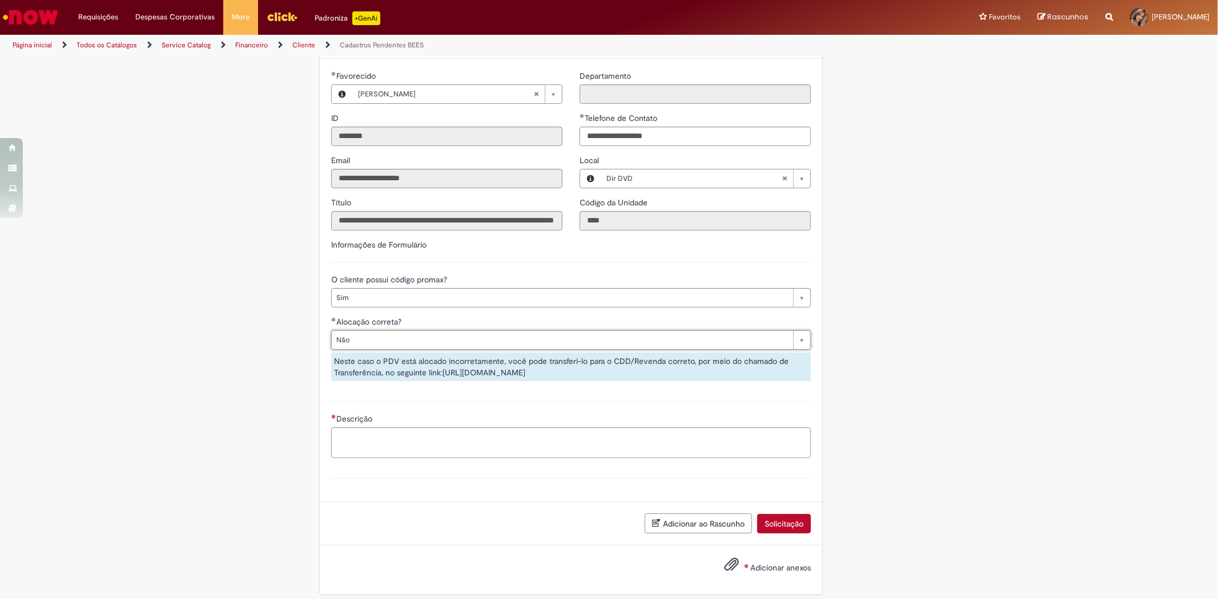 Image resolution: width=1218 pixels, height=599 pixels. I want to click on input: Título, so click(446, 221).